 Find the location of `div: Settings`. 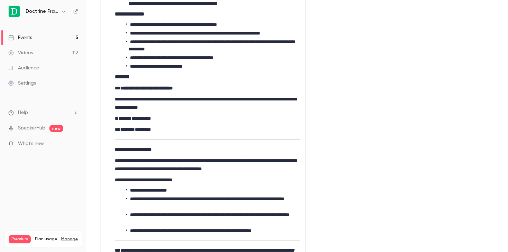

div: Settings is located at coordinates (22, 83).